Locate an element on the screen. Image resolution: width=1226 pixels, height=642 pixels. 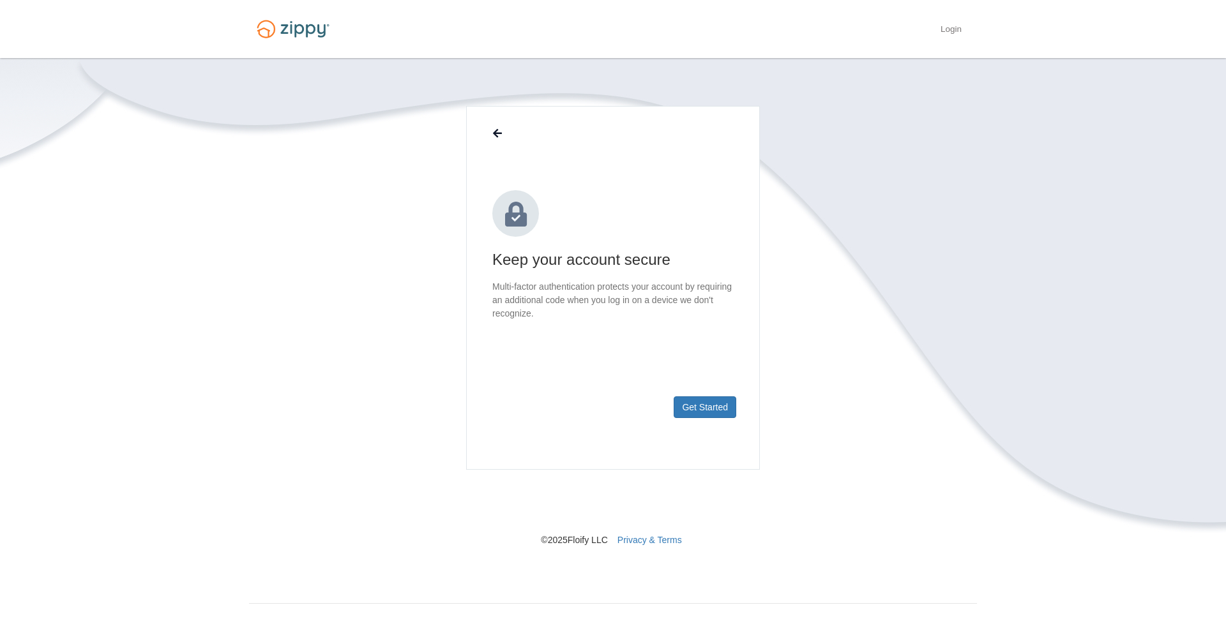
button: Get Started is located at coordinates (705, 407).